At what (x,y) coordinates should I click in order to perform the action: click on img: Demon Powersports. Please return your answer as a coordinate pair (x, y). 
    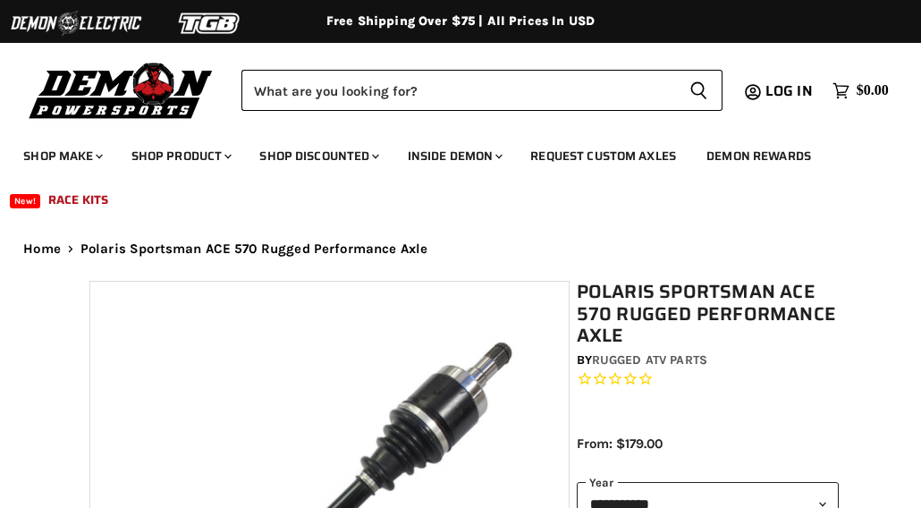
    Looking at the image, I should click on (121, 89).